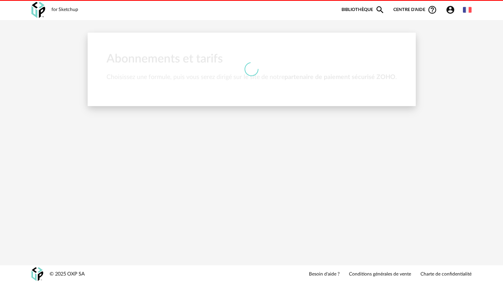 The height and width of the screenshot is (283, 503). Describe the element at coordinates (446, 275) in the screenshot. I see `a: Charte de confidentialité` at that location.